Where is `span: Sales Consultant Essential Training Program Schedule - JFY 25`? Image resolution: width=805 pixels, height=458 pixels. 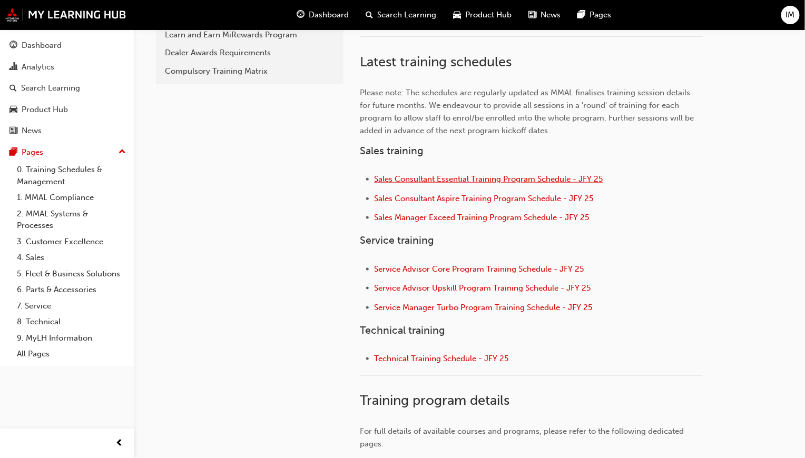 span: Sales Consultant Essential Training Program Schedule - JFY 25 is located at coordinates (489, 179).